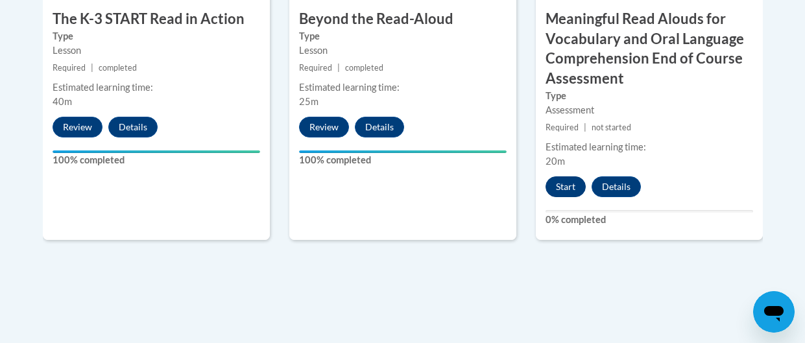 Image resolution: width=805 pixels, height=343 pixels. I want to click on span: 25m, so click(309, 101).